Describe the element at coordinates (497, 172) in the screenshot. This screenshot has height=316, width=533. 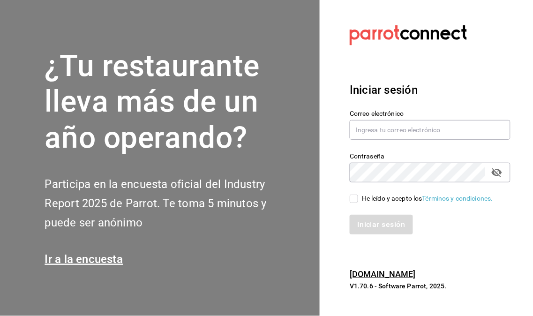
I see `button: campo de contraseña` at that location.